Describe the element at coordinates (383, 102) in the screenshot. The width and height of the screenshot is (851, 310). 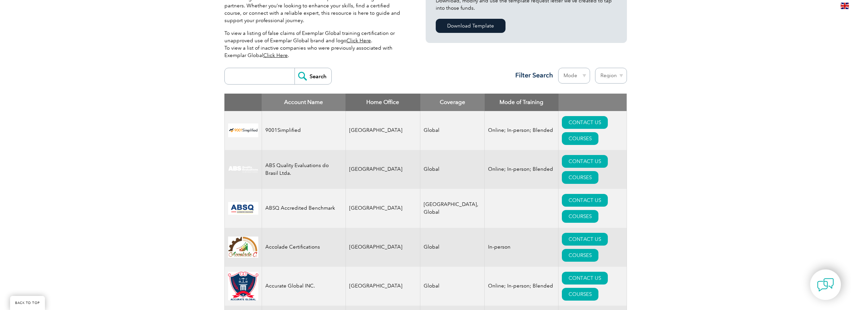
I see `th: Home Office: activate to sort column ascending` at that location.